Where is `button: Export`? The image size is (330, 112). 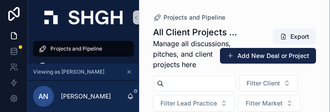 button: Export is located at coordinates (295, 37).